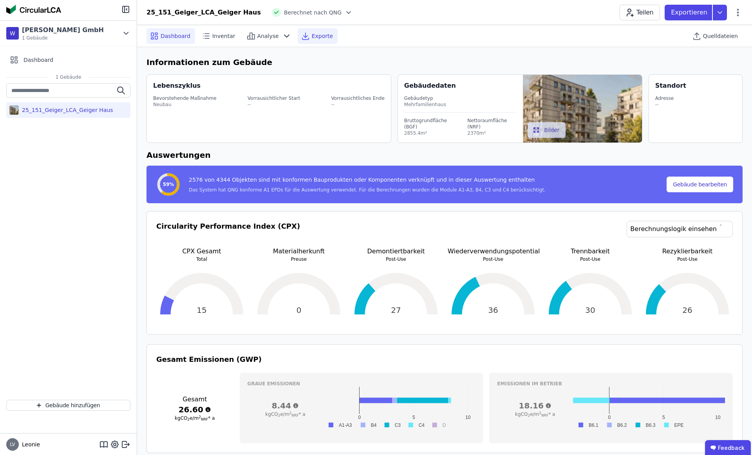 This screenshot has width=752, height=455. I want to click on p: Rezyklierbarkeit, so click(688, 252).